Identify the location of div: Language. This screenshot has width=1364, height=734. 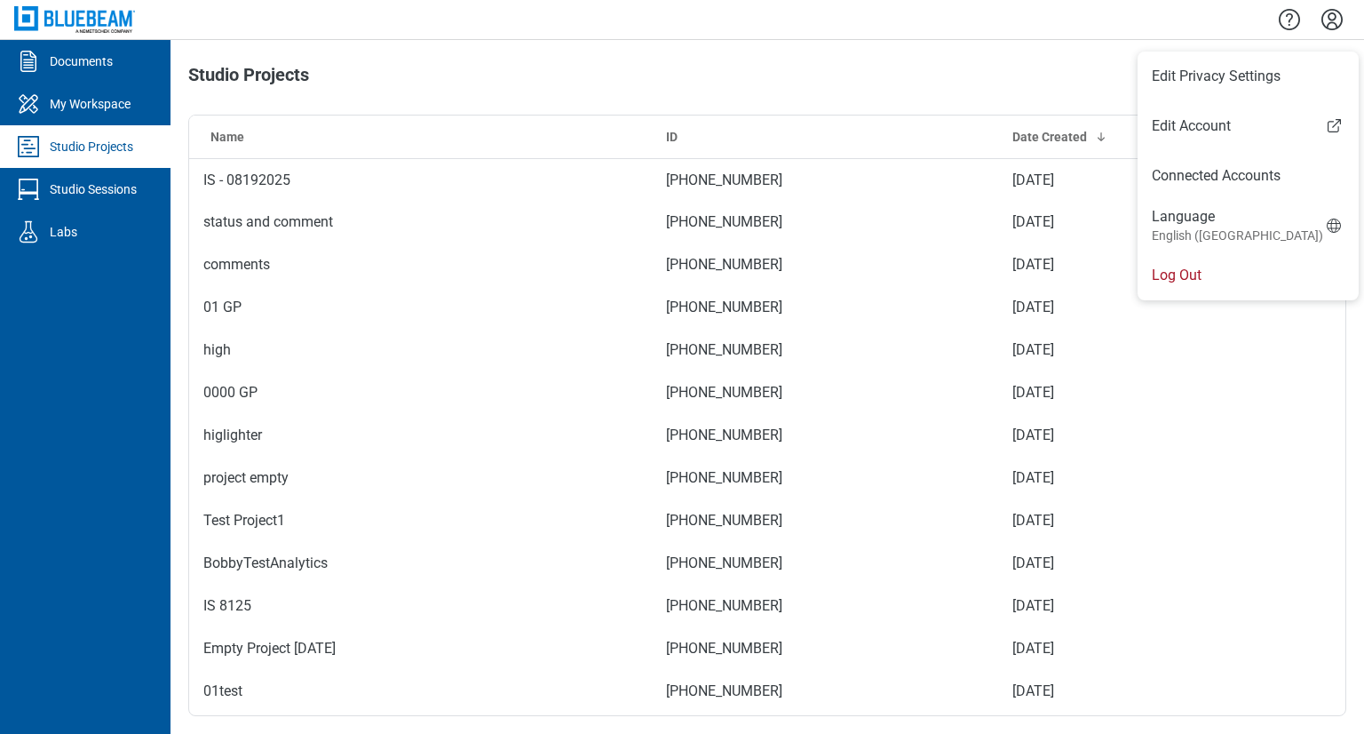
(1237, 226).